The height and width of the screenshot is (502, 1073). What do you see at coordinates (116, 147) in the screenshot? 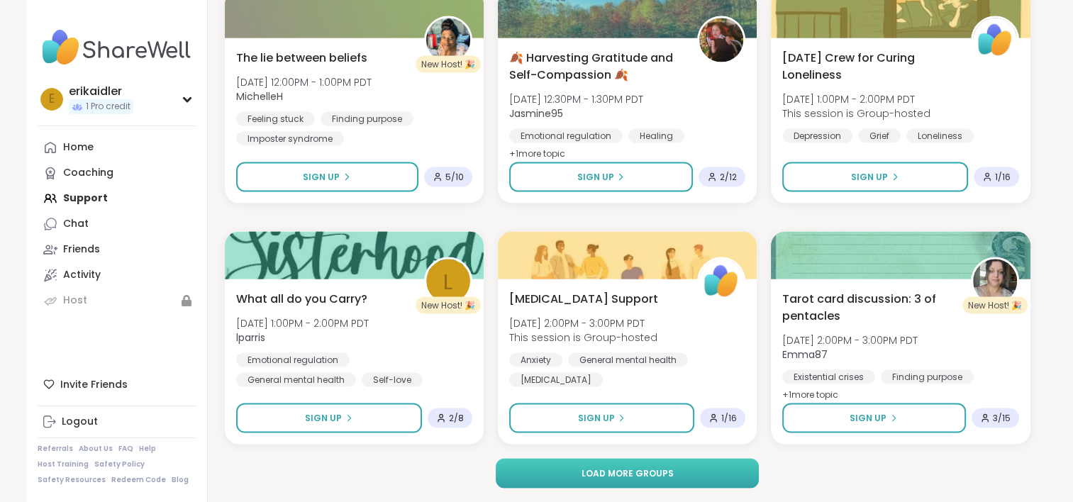
I see `a: Home` at bounding box center [116, 147].